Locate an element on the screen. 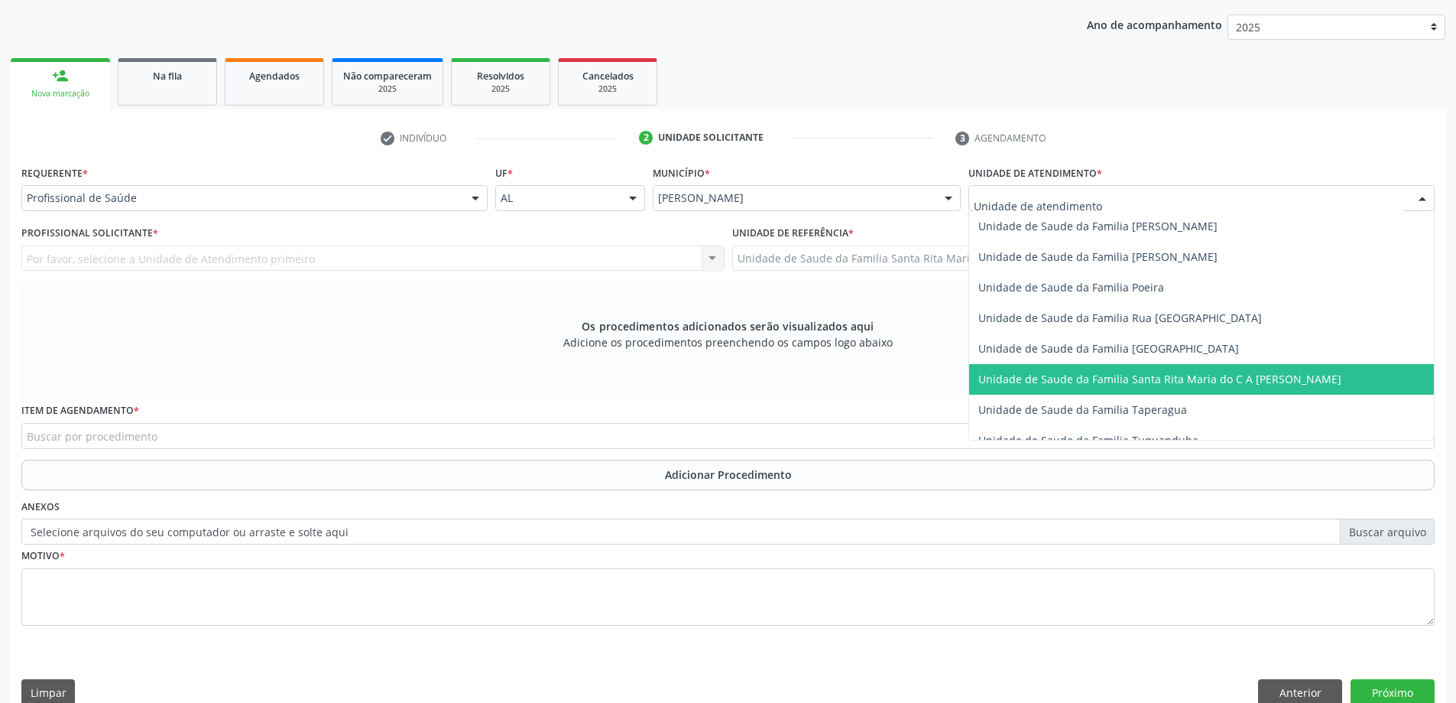 The image size is (1456, 703). span: Unidade de Saude da Familia Taperagua is located at coordinates (1083, 409).